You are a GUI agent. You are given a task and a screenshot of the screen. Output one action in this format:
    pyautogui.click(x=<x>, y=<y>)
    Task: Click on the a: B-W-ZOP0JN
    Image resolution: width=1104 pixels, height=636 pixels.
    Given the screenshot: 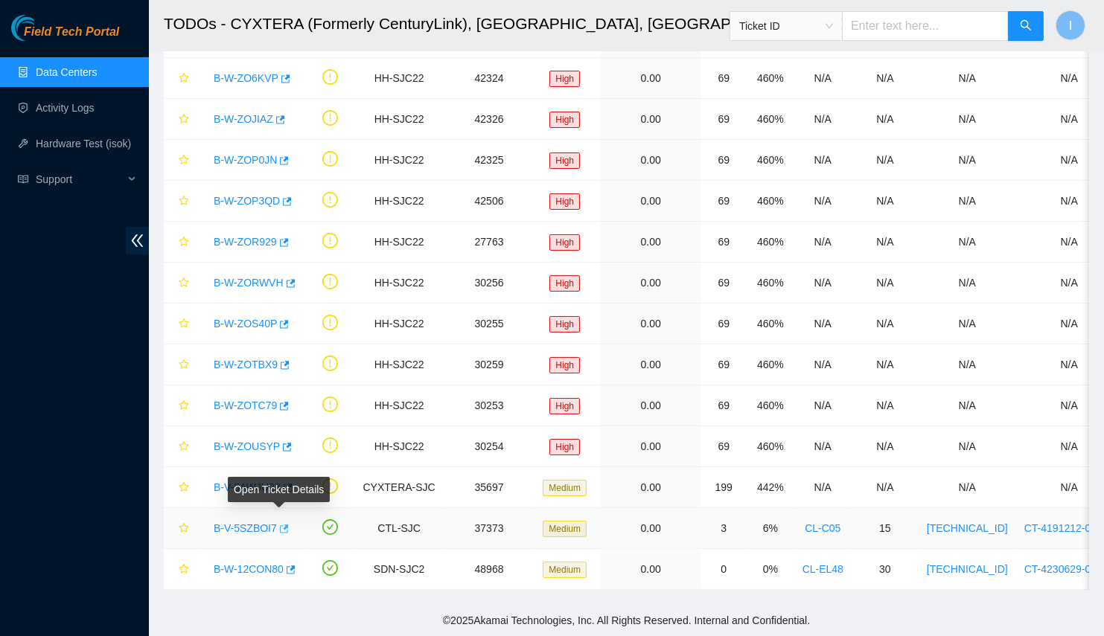 What is the action you would take?
    pyautogui.click(x=245, y=160)
    